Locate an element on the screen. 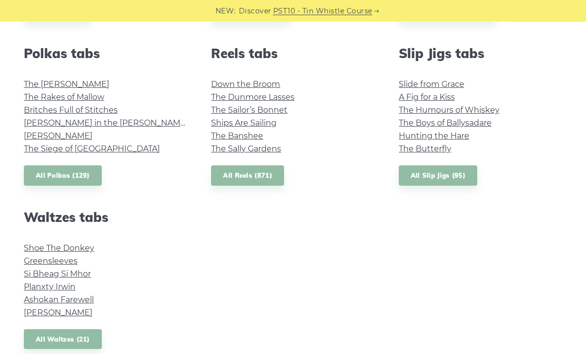 This screenshot has width=586, height=354. a: All Polkas (129) is located at coordinates (63, 176).